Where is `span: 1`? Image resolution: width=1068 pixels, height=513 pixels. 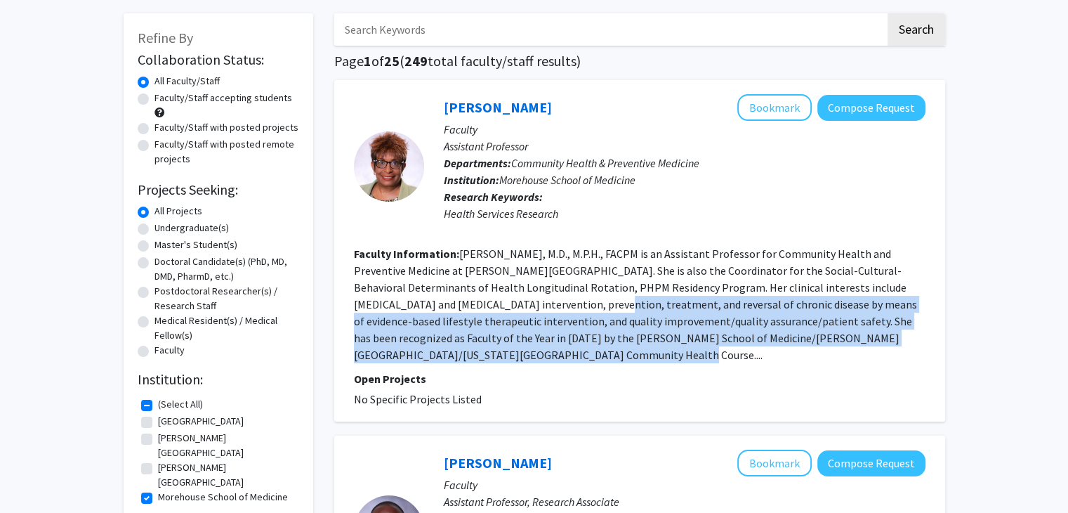 span: 1 is located at coordinates (367, 60).